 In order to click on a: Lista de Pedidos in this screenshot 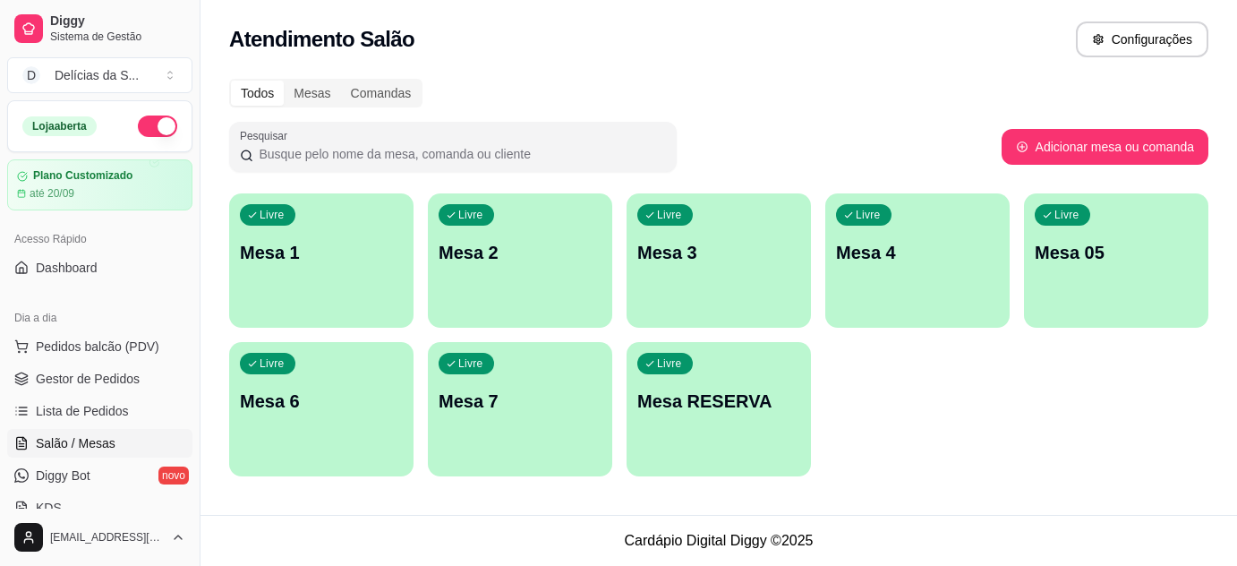, I will do `click(99, 411)`.